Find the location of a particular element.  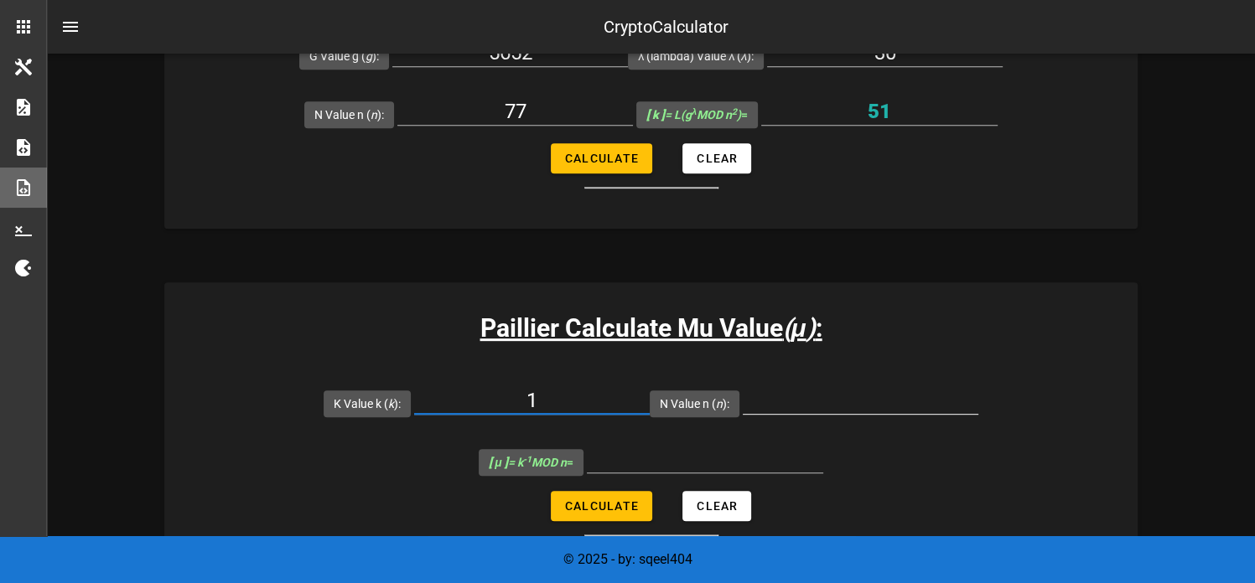

b: [ μ ] is located at coordinates (498, 463).